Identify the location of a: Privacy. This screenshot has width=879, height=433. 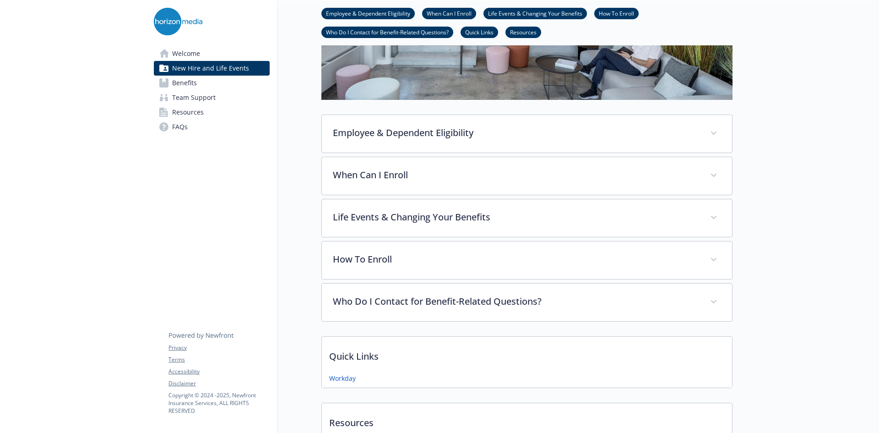
(219, 347).